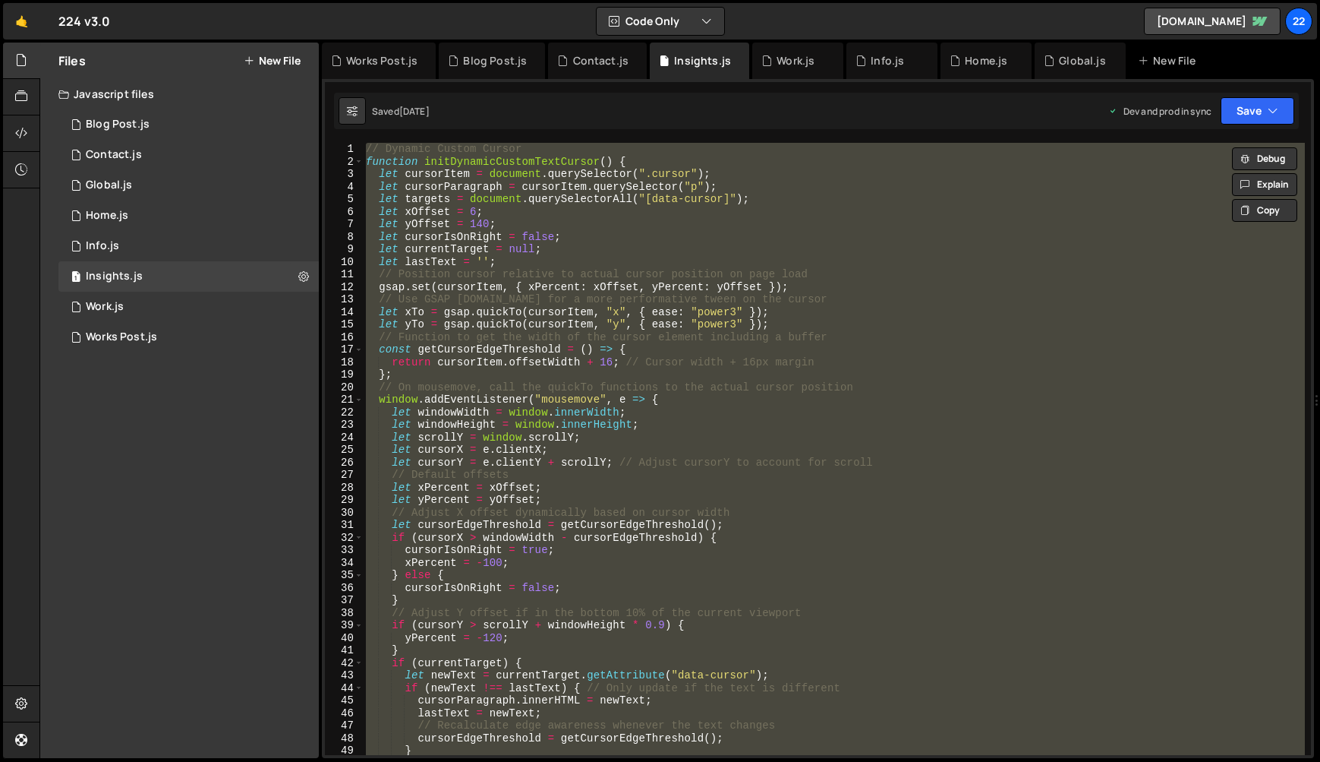 The image size is (1320, 762). Describe the element at coordinates (344, 449) in the screenshot. I see `div: 25` at that location.